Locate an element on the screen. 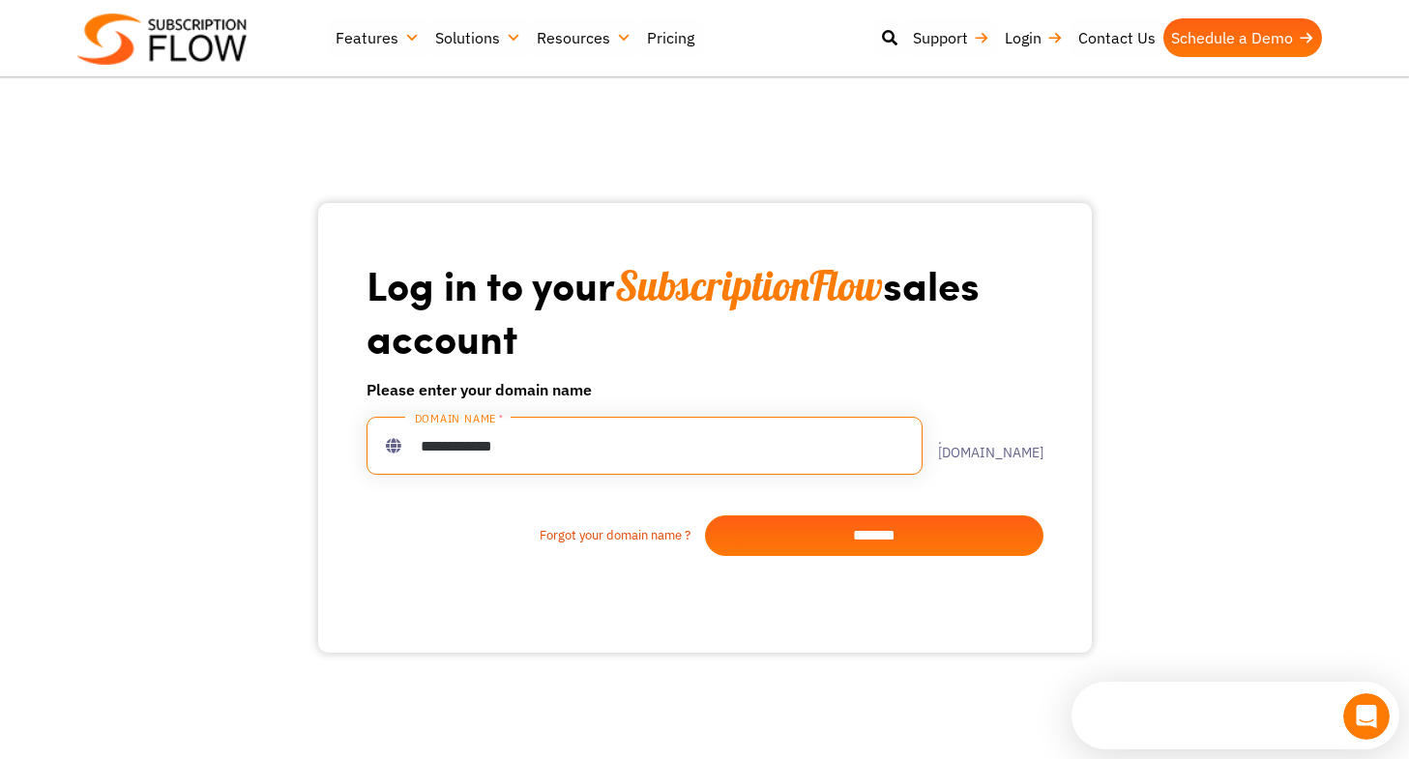  div: Need help? is located at coordinates (155, 24).